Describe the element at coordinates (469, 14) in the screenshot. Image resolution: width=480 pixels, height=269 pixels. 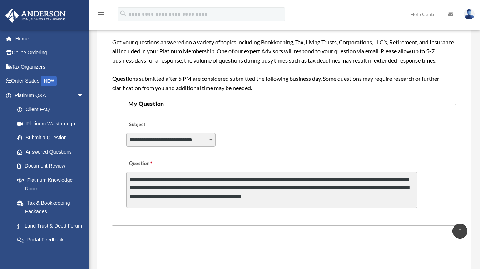
I see `img: User Pic` at that location.